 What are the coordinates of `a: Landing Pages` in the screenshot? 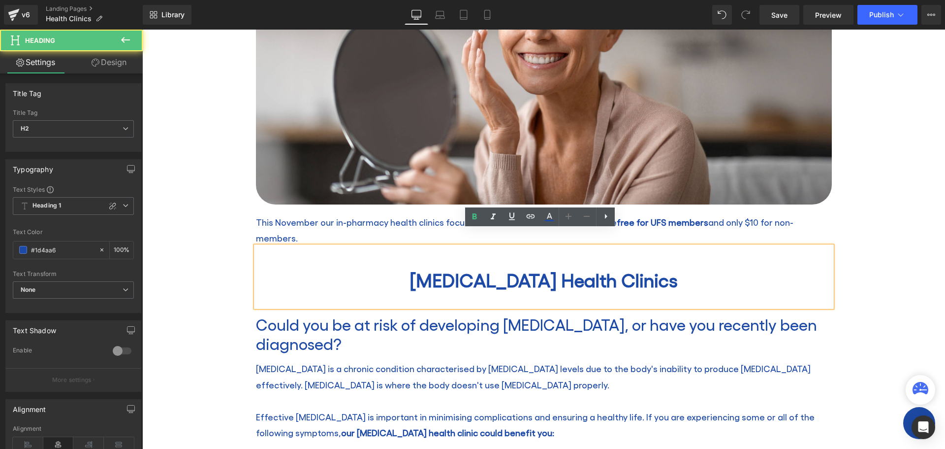 It's located at (94, 9).